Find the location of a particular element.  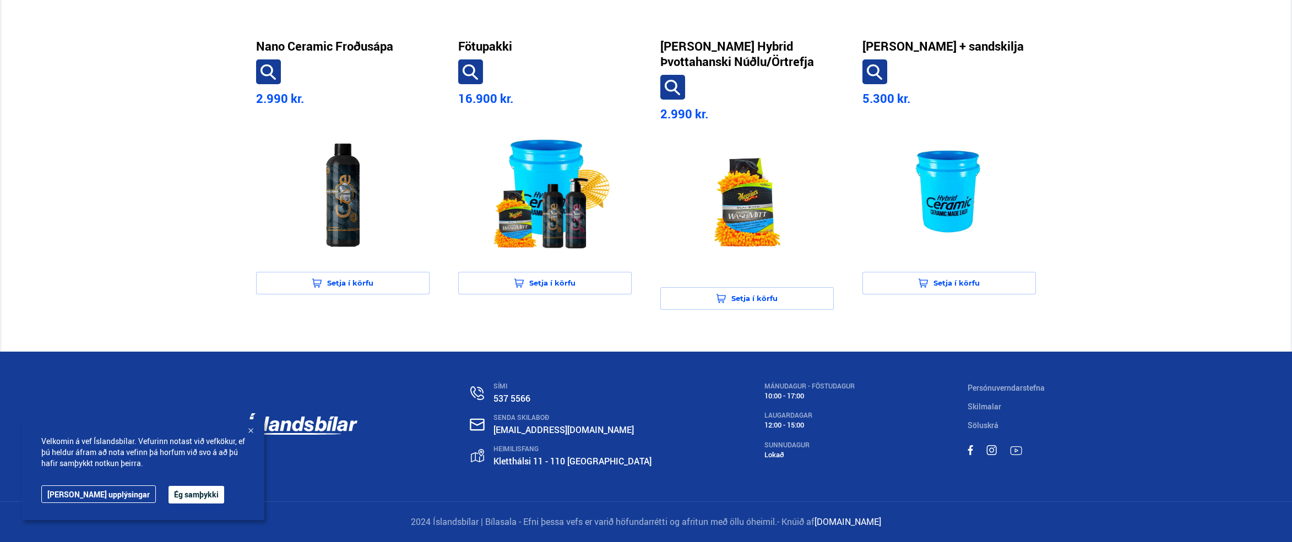

a: product-image-9 is located at coordinates (545, 189).